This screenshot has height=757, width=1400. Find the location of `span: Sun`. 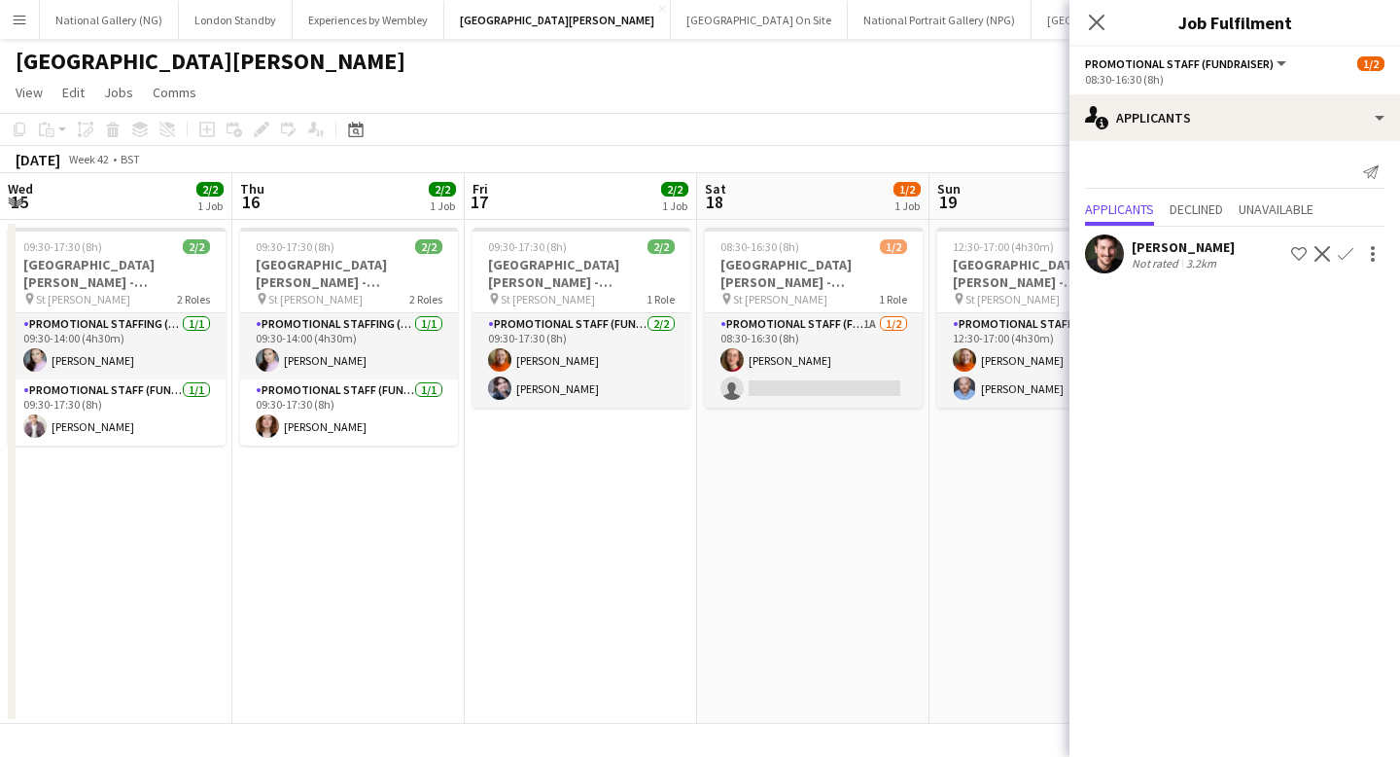

span: Sun is located at coordinates (949, 189).